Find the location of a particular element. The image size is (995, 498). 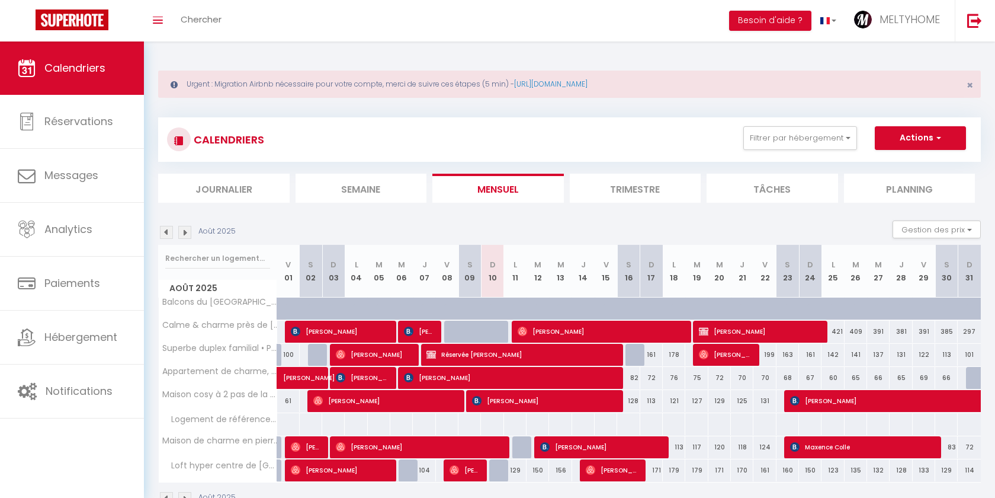

th: 15 is located at coordinates (606, 271).